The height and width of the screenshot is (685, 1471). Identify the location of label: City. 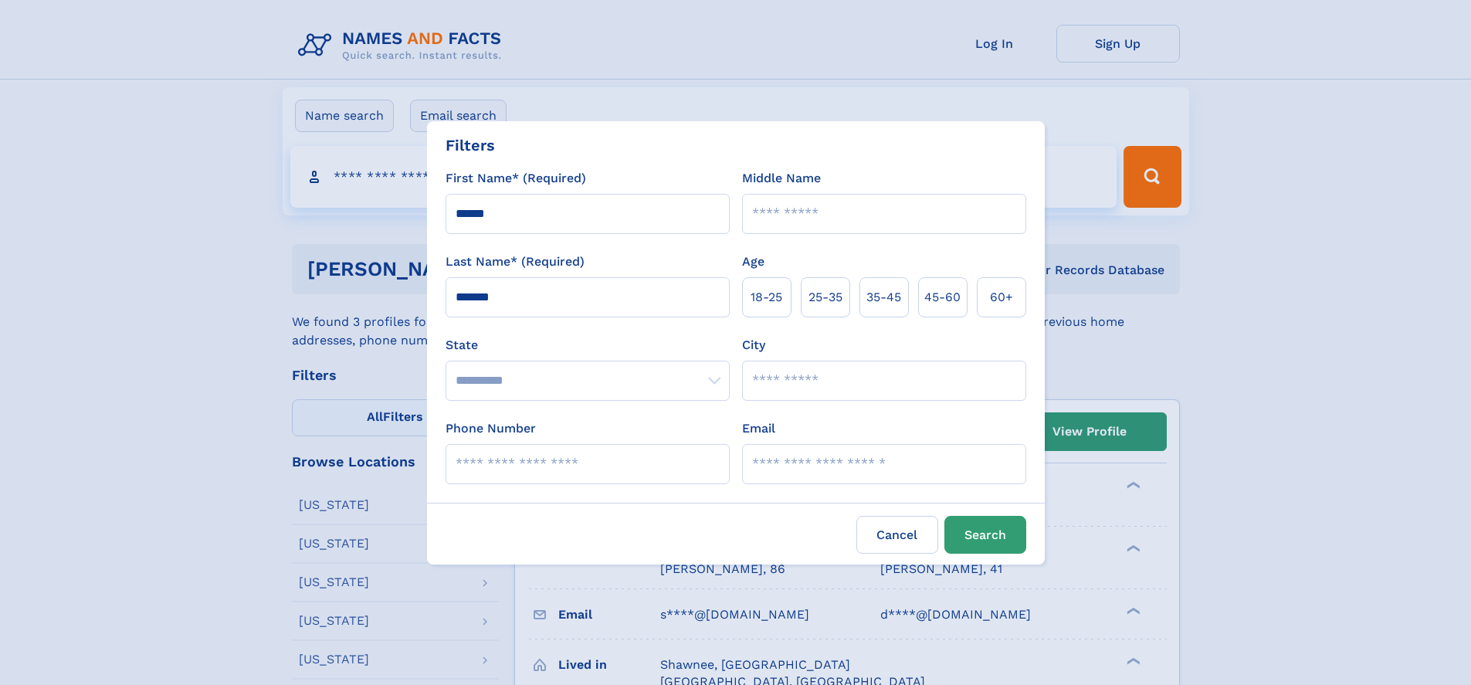
(753, 345).